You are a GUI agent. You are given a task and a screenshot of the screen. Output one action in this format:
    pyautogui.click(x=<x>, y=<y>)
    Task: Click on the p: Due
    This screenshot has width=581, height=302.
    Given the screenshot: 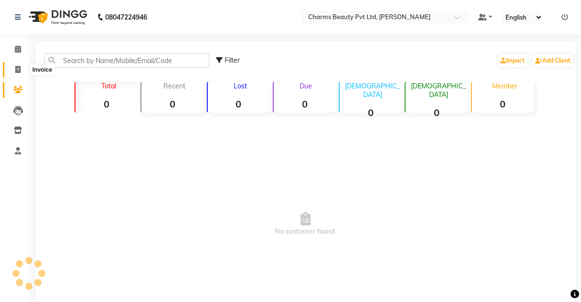 What is the action you would take?
    pyautogui.click(x=306, y=86)
    